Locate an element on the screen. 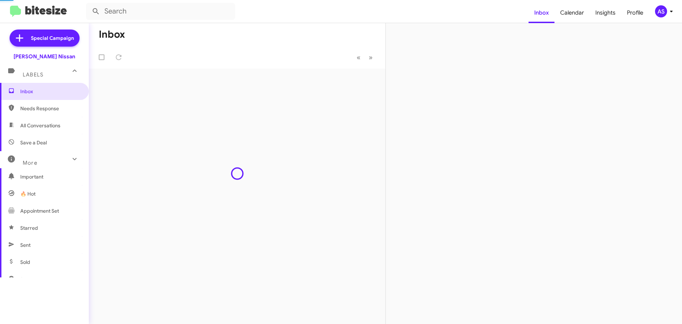 The width and height of the screenshot is (682, 324). a: Calendar is located at coordinates (572, 13).